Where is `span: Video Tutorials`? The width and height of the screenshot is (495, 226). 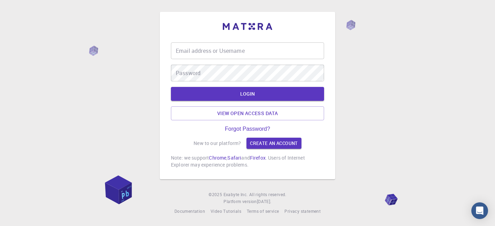 span: Video Tutorials is located at coordinates (226, 211).